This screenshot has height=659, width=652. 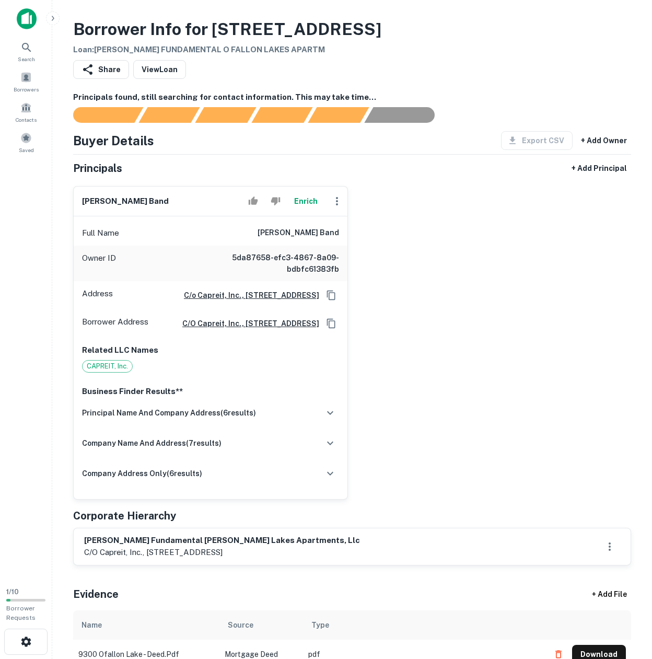 What do you see at coordinates (338, 115) in the screenshot?
I see `div: Principals found, still searching for contact information. This may take time...` at bounding box center [338, 115].